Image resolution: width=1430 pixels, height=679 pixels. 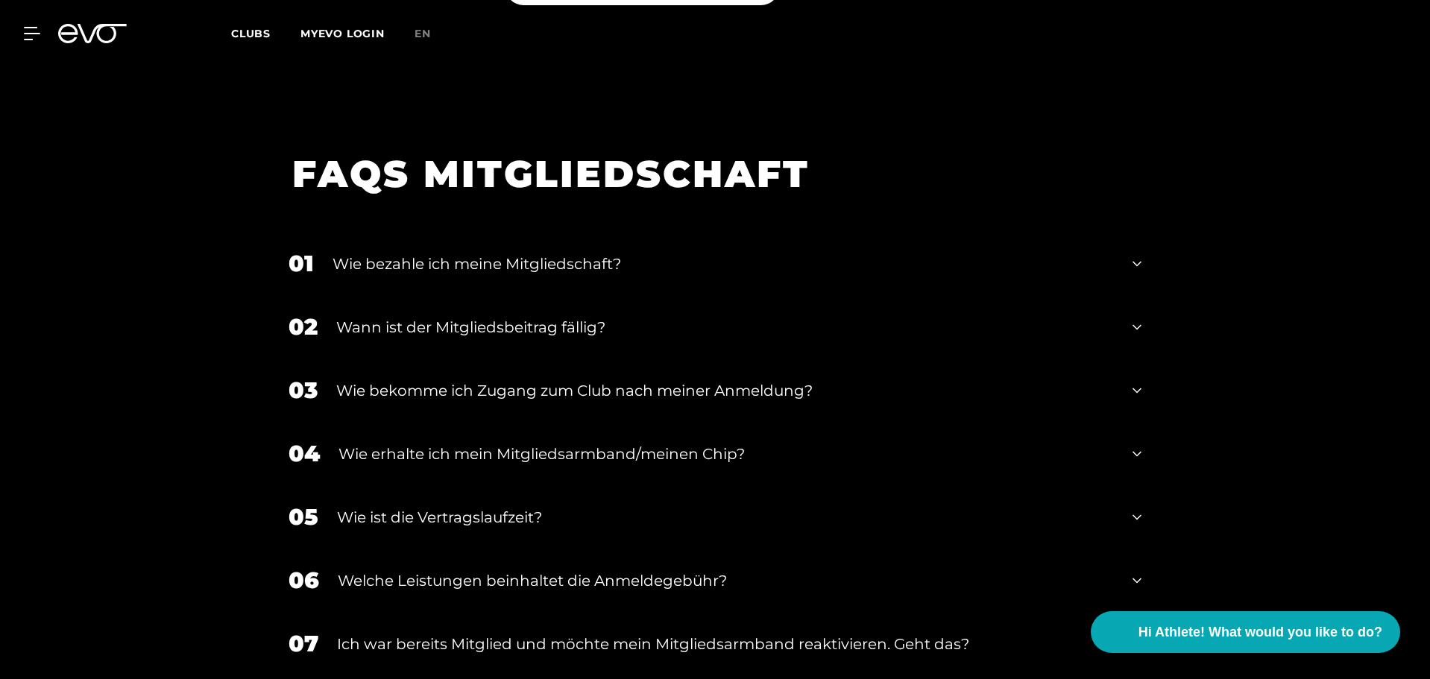 I want to click on div: Ich war bereits Mitglied und möchte mein Mitgliedsarmband reaktivieren. Geht das?, so click(x=726, y=644).